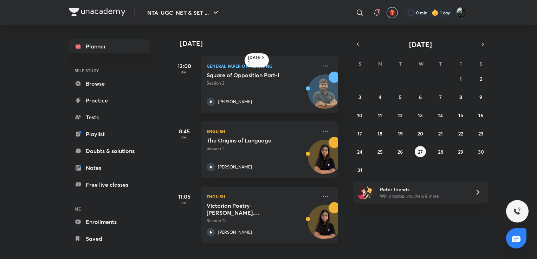 The height and width of the screenshot is (259, 537). Describe the element at coordinates (440, 97) in the screenshot. I see `button: August 7, 2025` at that location.